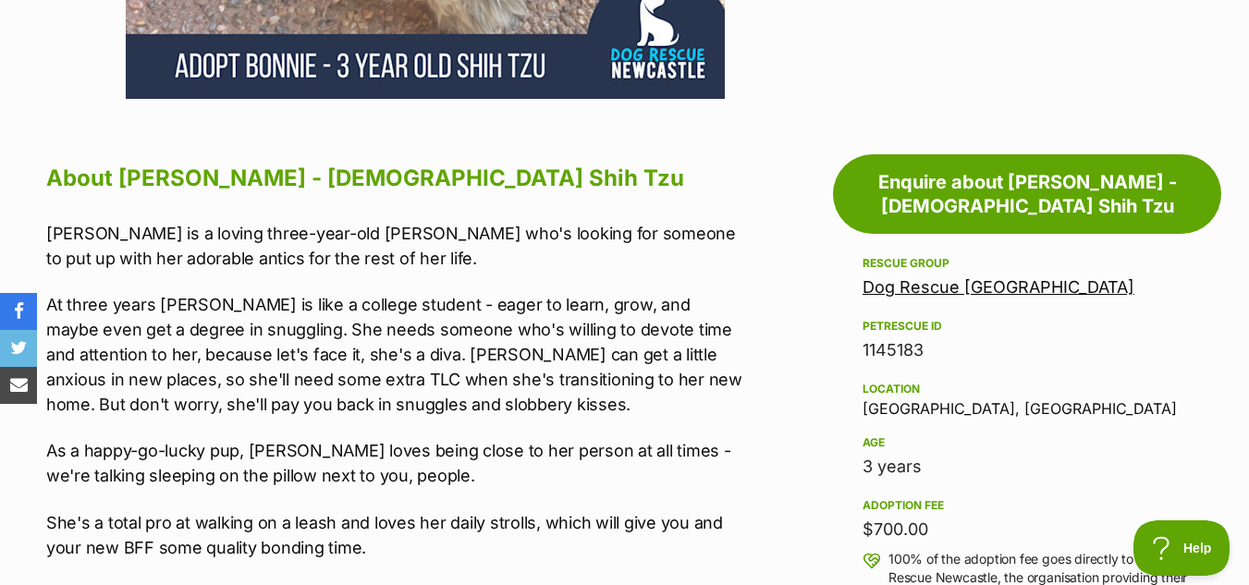  I want to click on div: Age, so click(1027, 443).